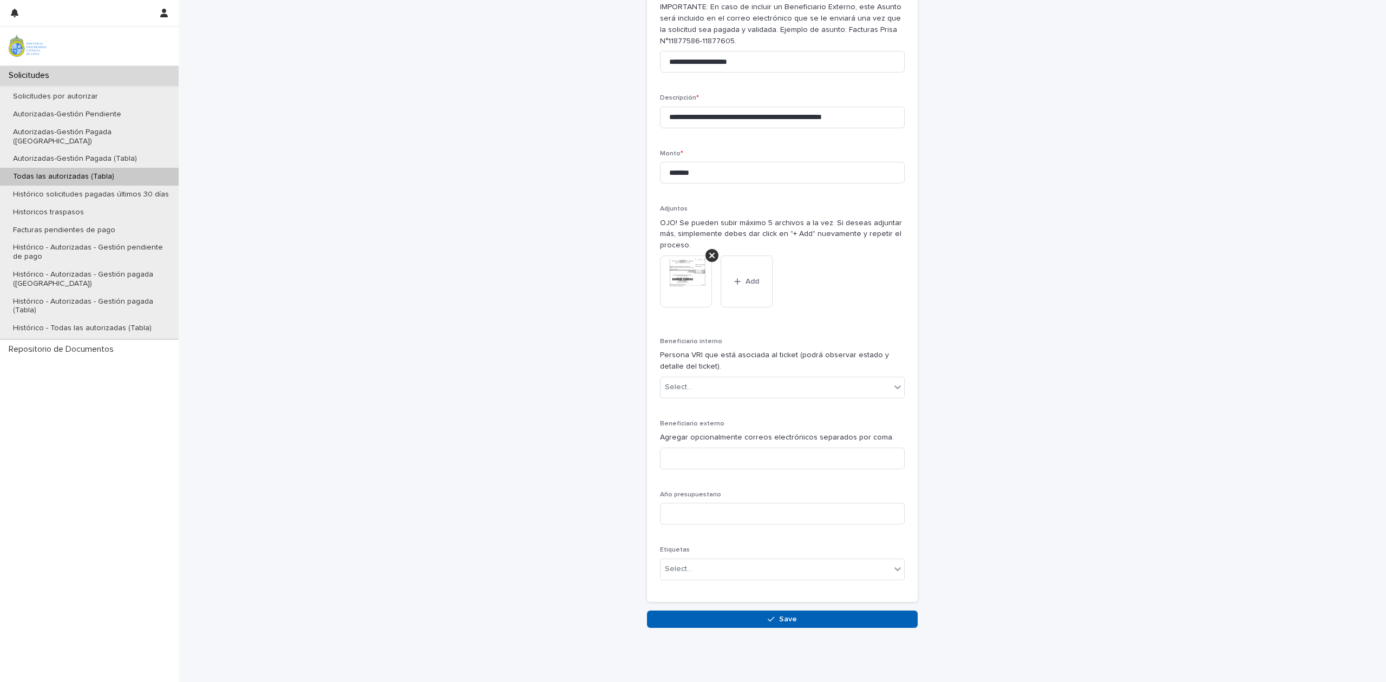 The width and height of the screenshot is (1386, 682). I want to click on p: Persona VRI que está asociada al ticket (podrá observar estado y detalle del ticket)., so click(783, 361).